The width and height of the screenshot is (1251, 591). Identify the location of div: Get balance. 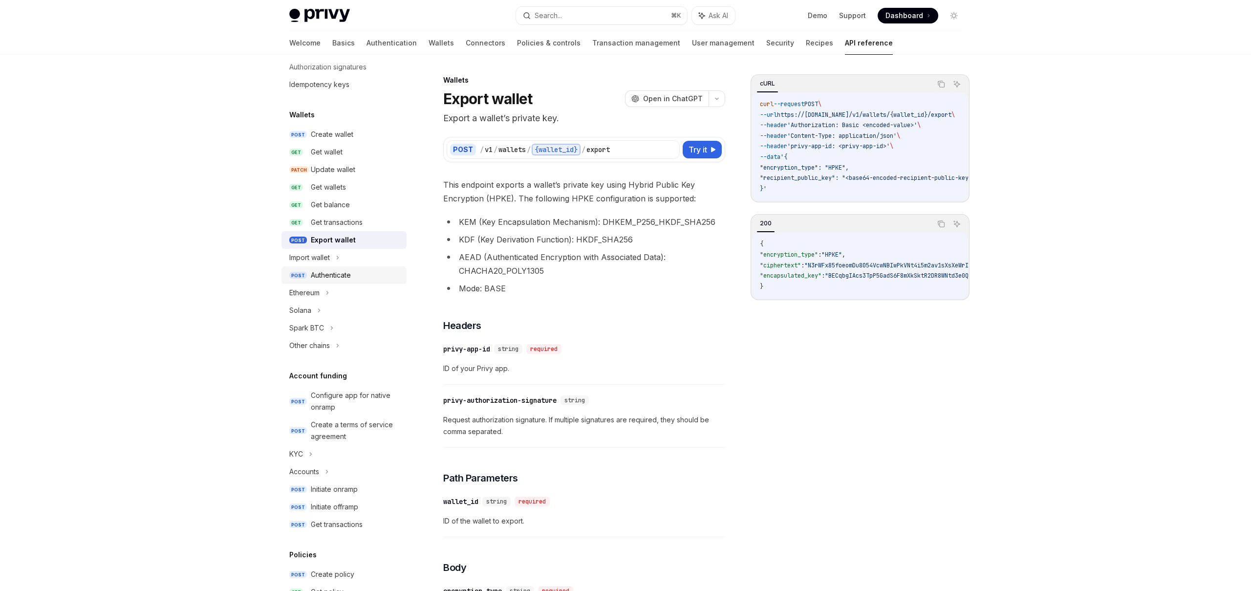
(330, 205).